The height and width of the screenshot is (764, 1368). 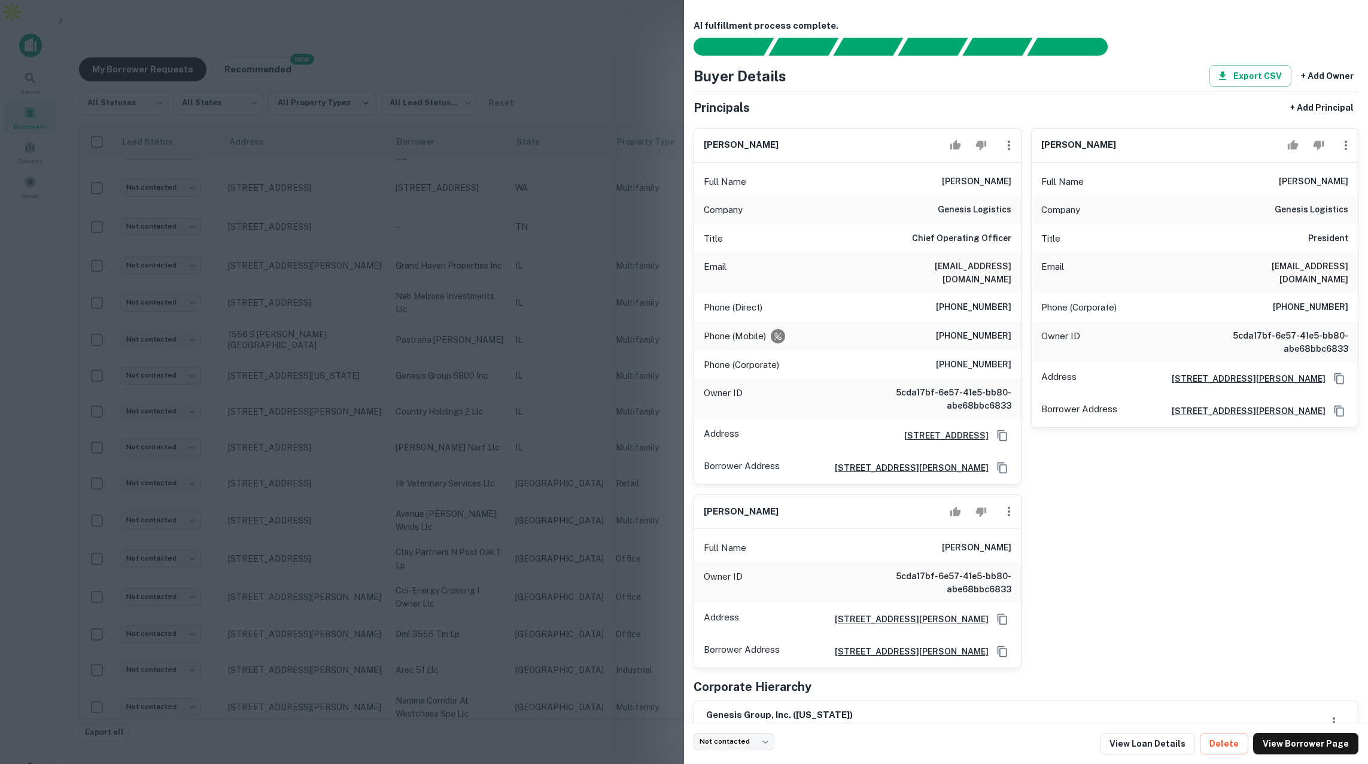 What do you see at coordinates (722, 108) in the screenshot?
I see `h5: Principals` at bounding box center [722, 108].